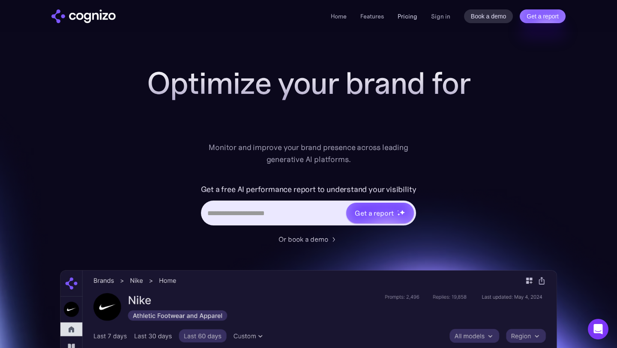 The image size is (617, 348). Describe the element at coordinates (309, 83) in the screenshot. I see `h1: Optimize your brand for` at that location.